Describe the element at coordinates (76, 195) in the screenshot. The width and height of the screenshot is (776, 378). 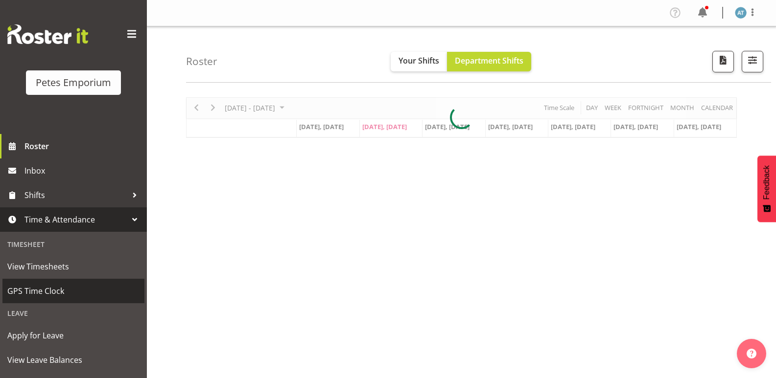
I see `span: Shifts` at that location.